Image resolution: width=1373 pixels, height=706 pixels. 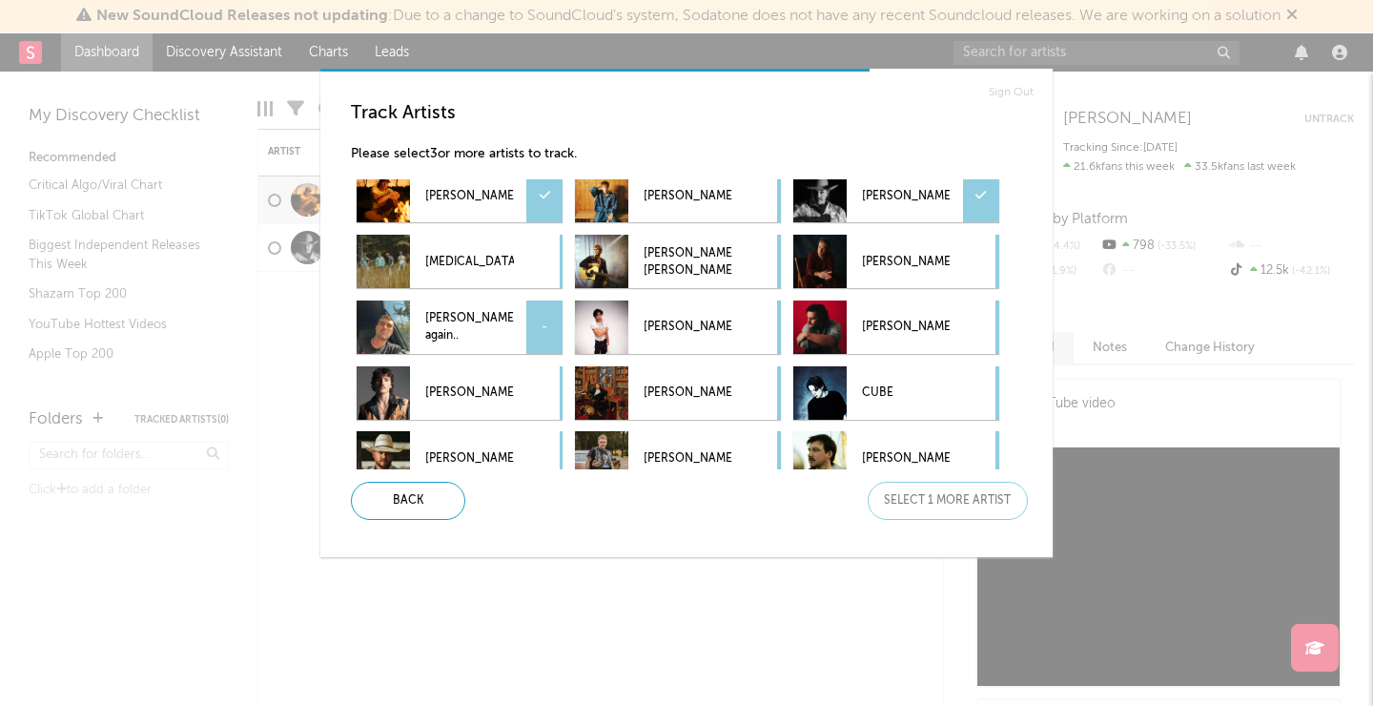 What do you see at coordinates (906, 393) in the screenshot?
I see `p: CUBE` at bounding box center [906, 393].